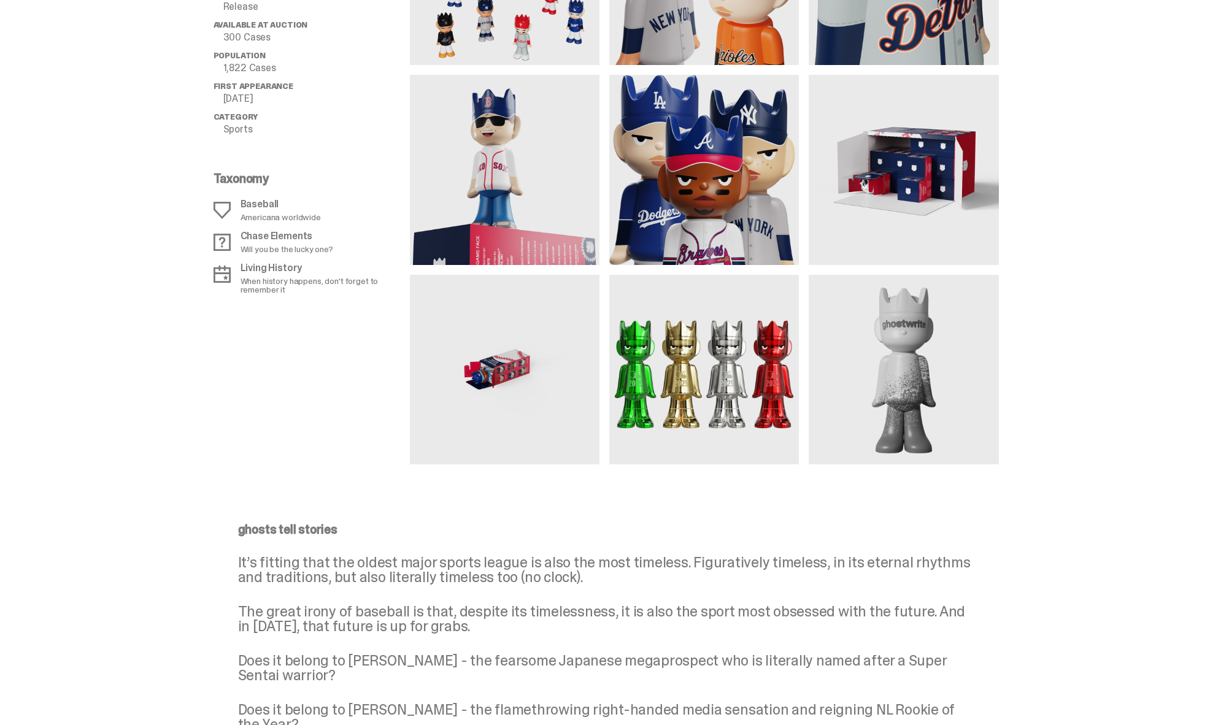 The width and height of the screenshot is (1221, 725). Describe the element at coordinates (317, 129) in the screenshot. I see `p: Sports` at that location.